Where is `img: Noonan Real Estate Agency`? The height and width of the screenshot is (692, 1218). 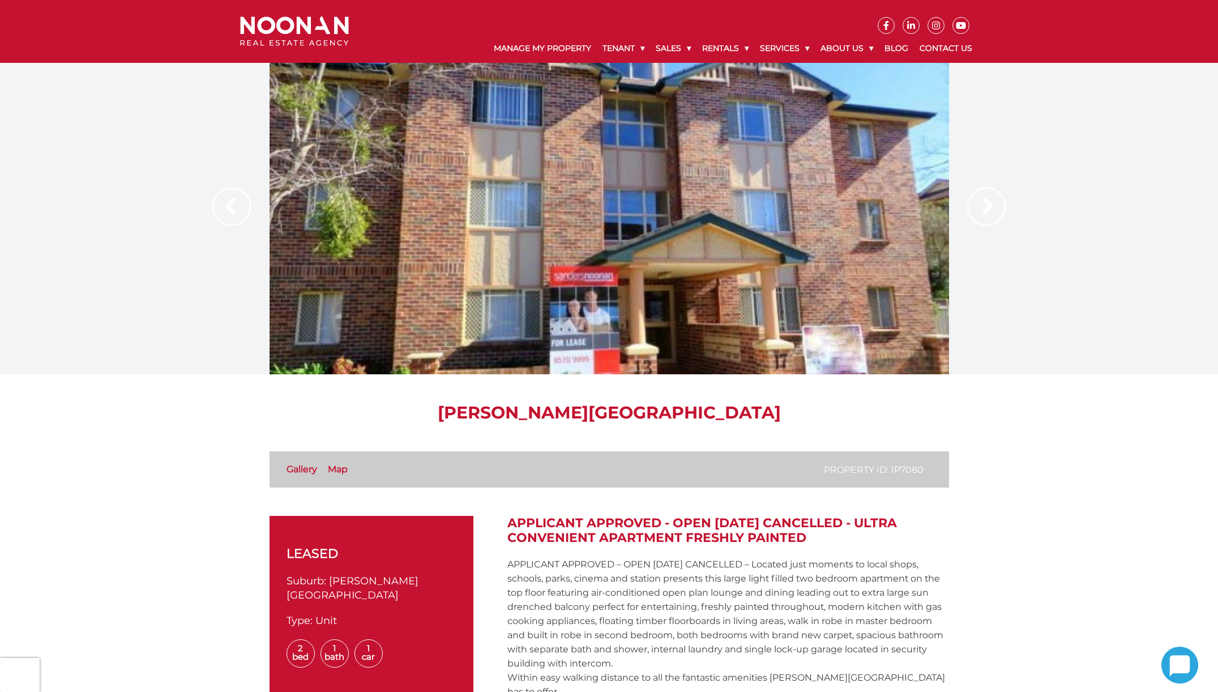
img: Noonan Real Estate Agency is located at coordinates (294, 31).